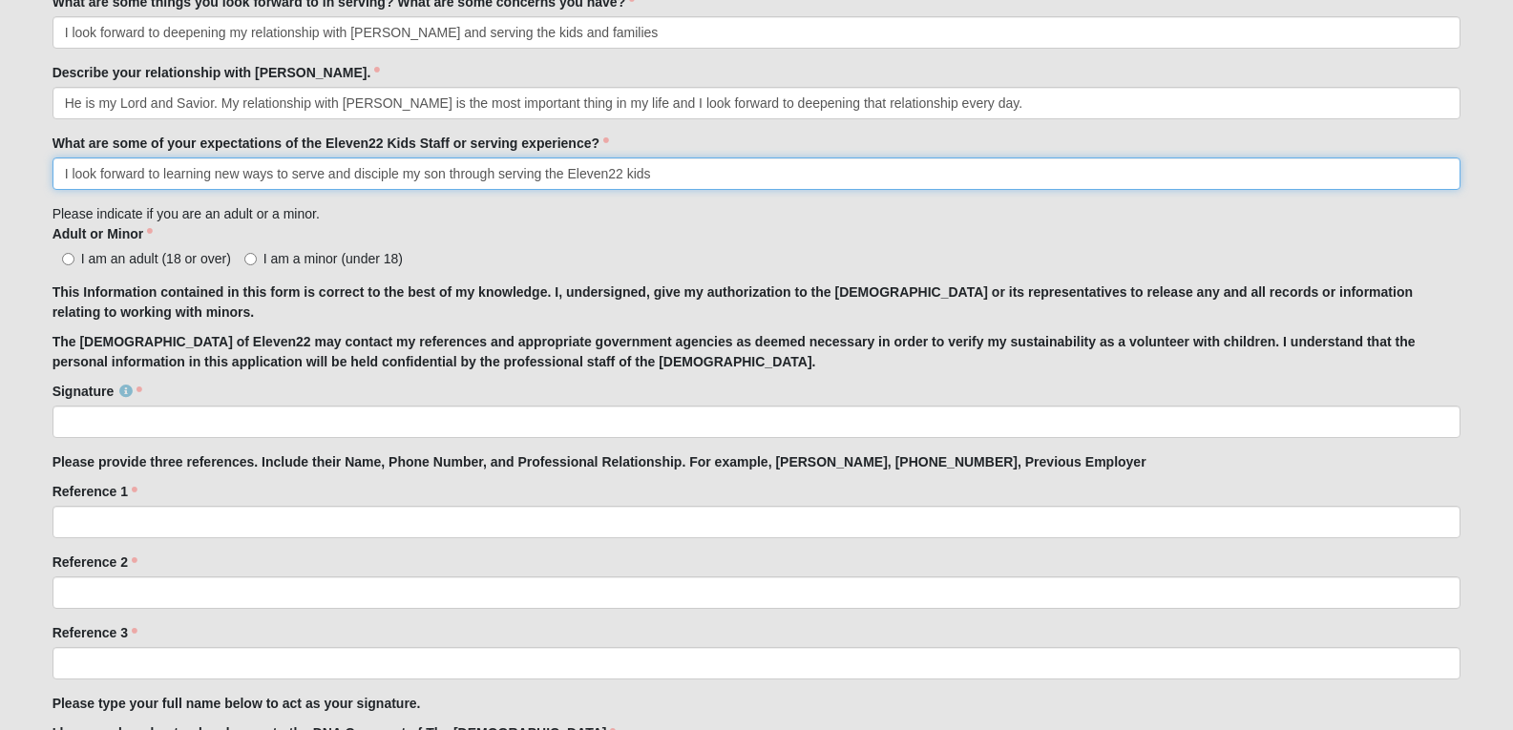  What do you see at coordinates (732, 302) in the screenshot?
I see `strong: This Information contained in this form is correct to the best of my knowledge. I, undersigned, g...` at bounding box center [732, 302].